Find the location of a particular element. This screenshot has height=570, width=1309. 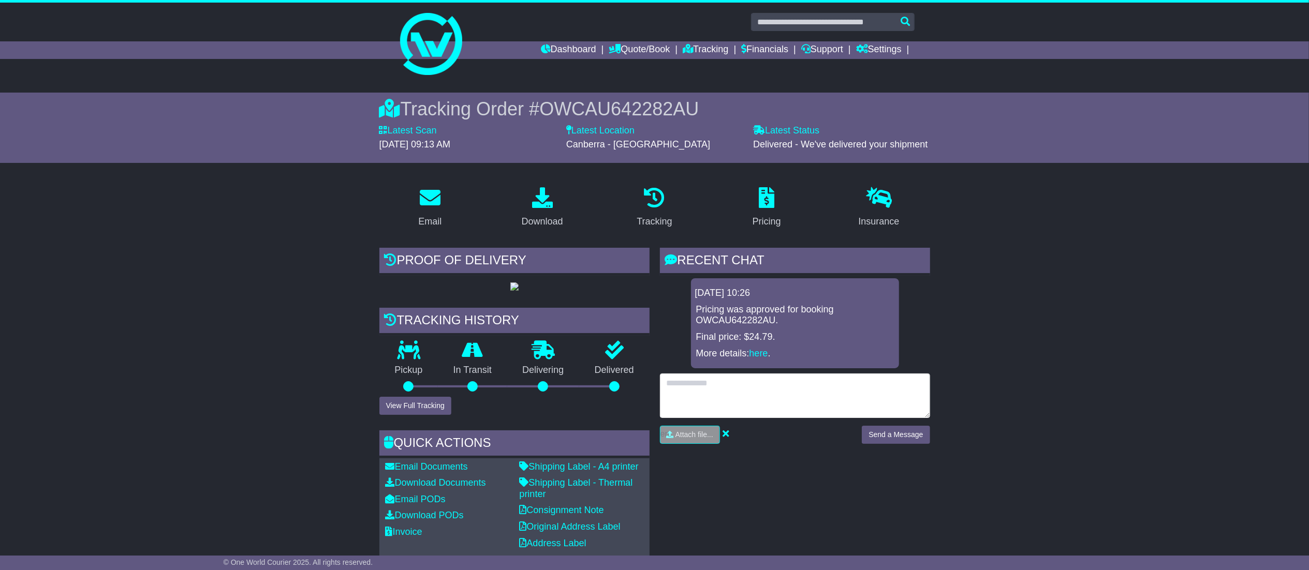

div: Proof of Delivery is located at coordinates (514, 262).